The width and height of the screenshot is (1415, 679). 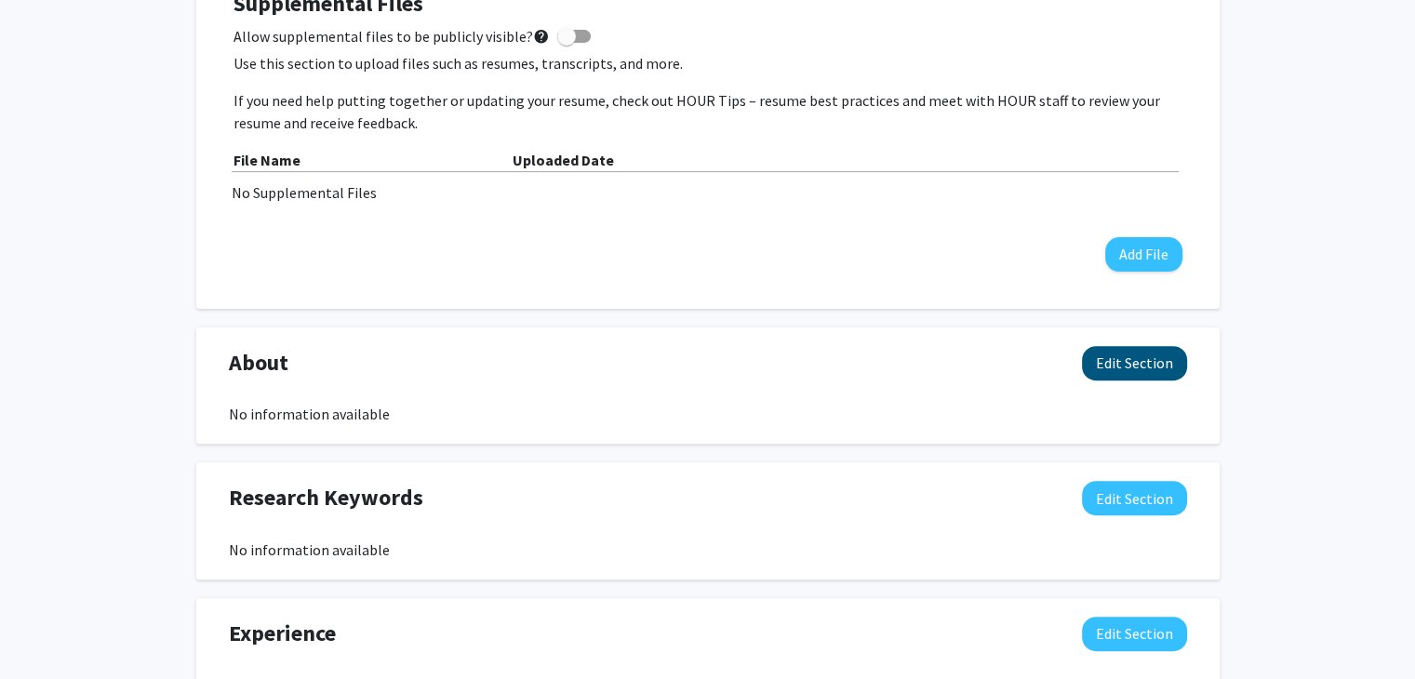 What do you see at coordinates (282, 633) in the screenshot?
I see `span: Experience` at bounding box center [282, 633].